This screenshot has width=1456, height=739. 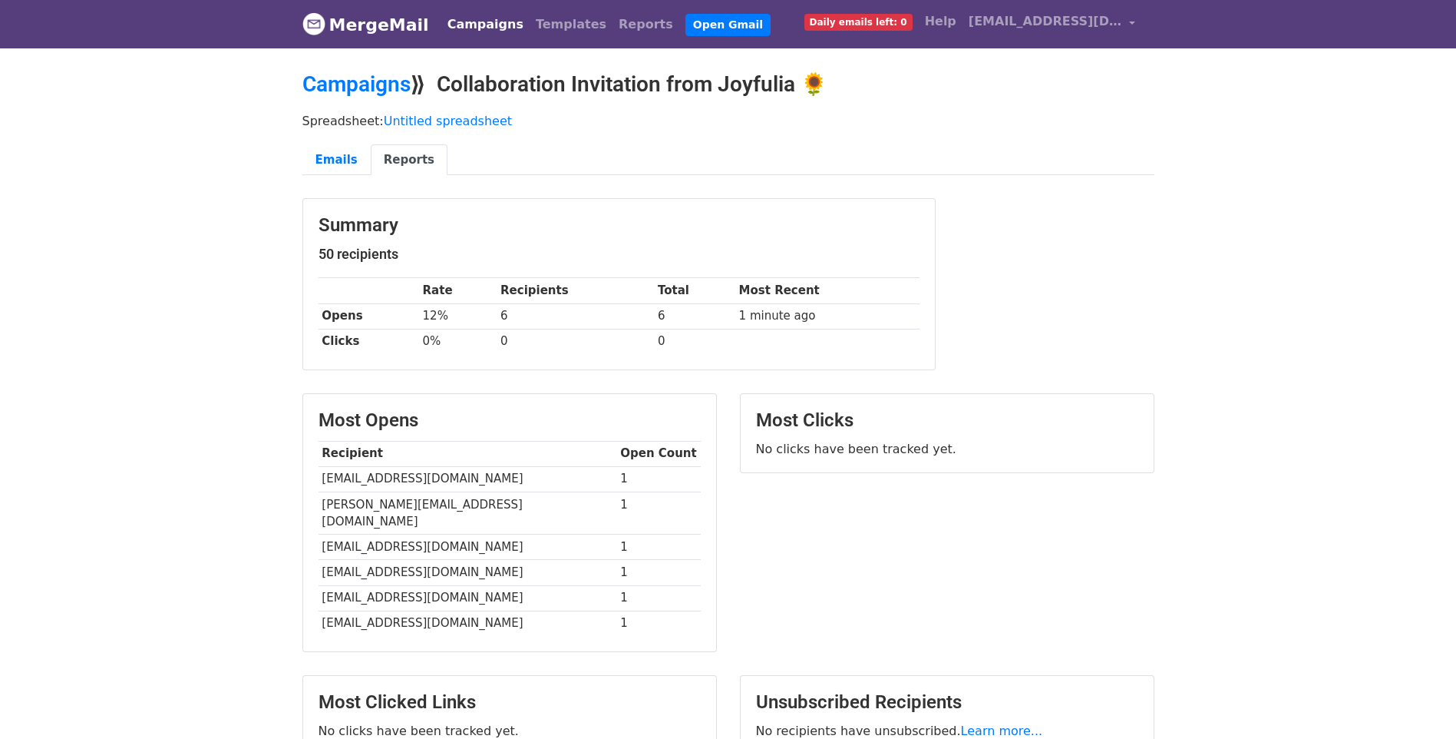 What do you see at coordinates (369, 341) in the screenshot?
I see `th: Clicks` at bounding box center [369, 341].